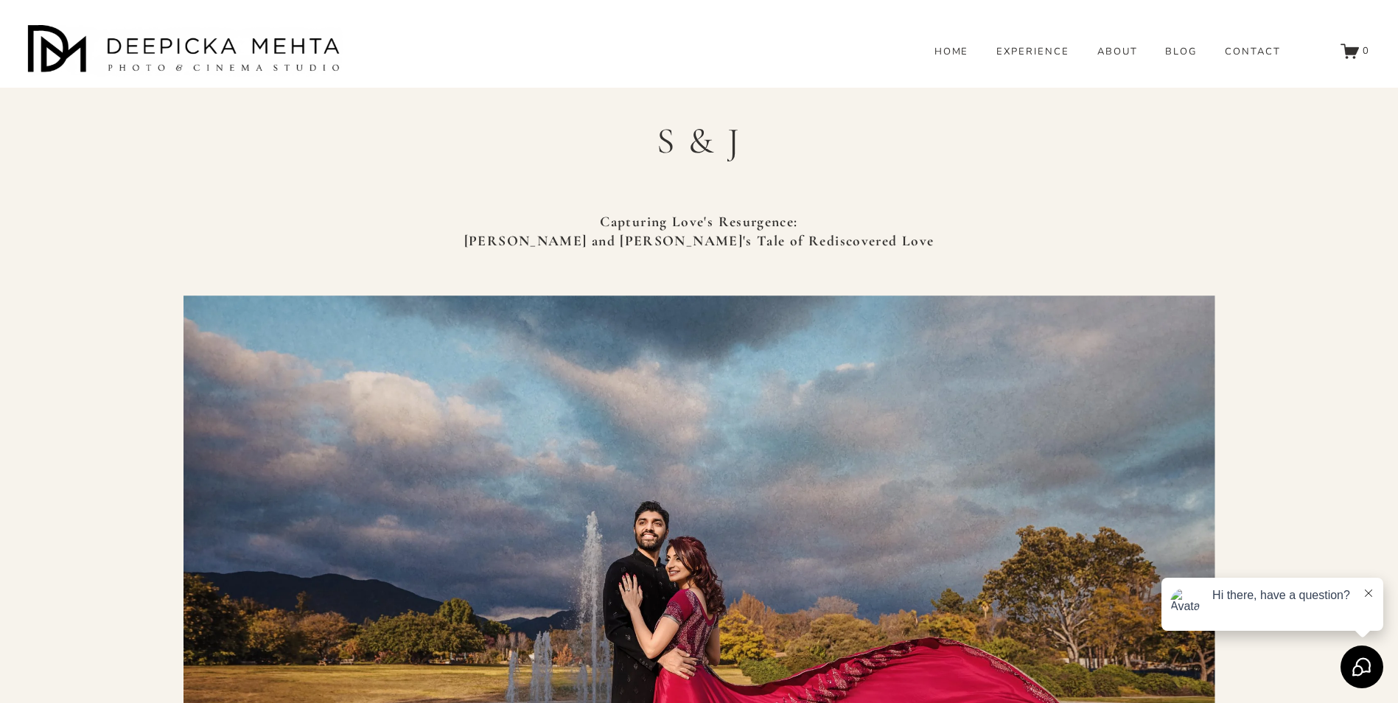 This screenshot has height=703, width=1398. Describe the element at coordinates (1117, 52) in the screenshot. I see `a: ABOUT` at that location.